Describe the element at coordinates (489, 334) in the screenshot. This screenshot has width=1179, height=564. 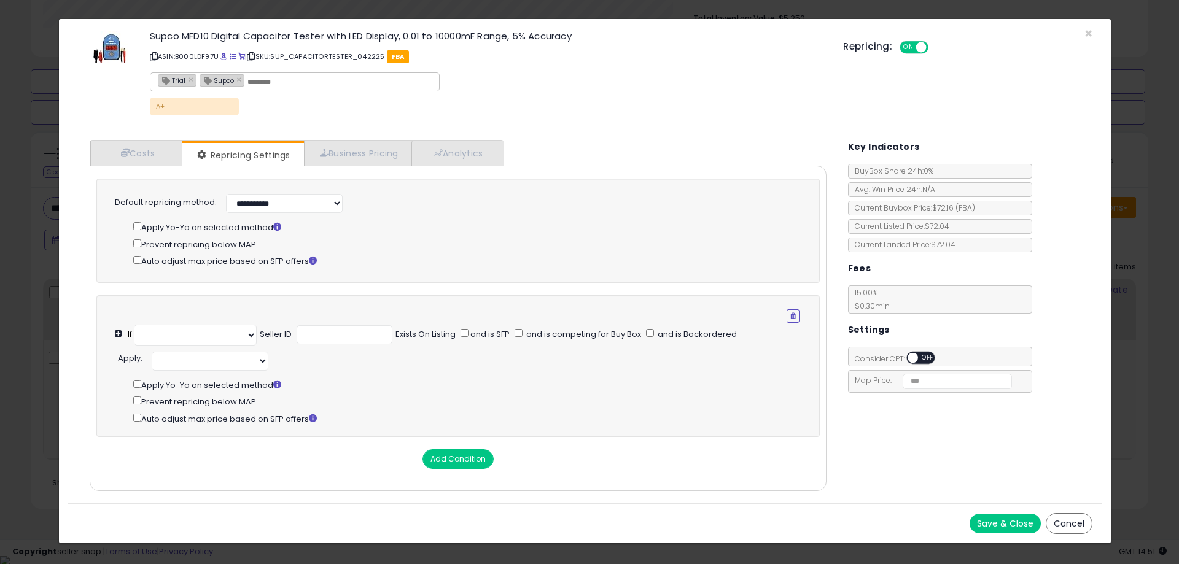
I see `span: and is SFP` at that location.